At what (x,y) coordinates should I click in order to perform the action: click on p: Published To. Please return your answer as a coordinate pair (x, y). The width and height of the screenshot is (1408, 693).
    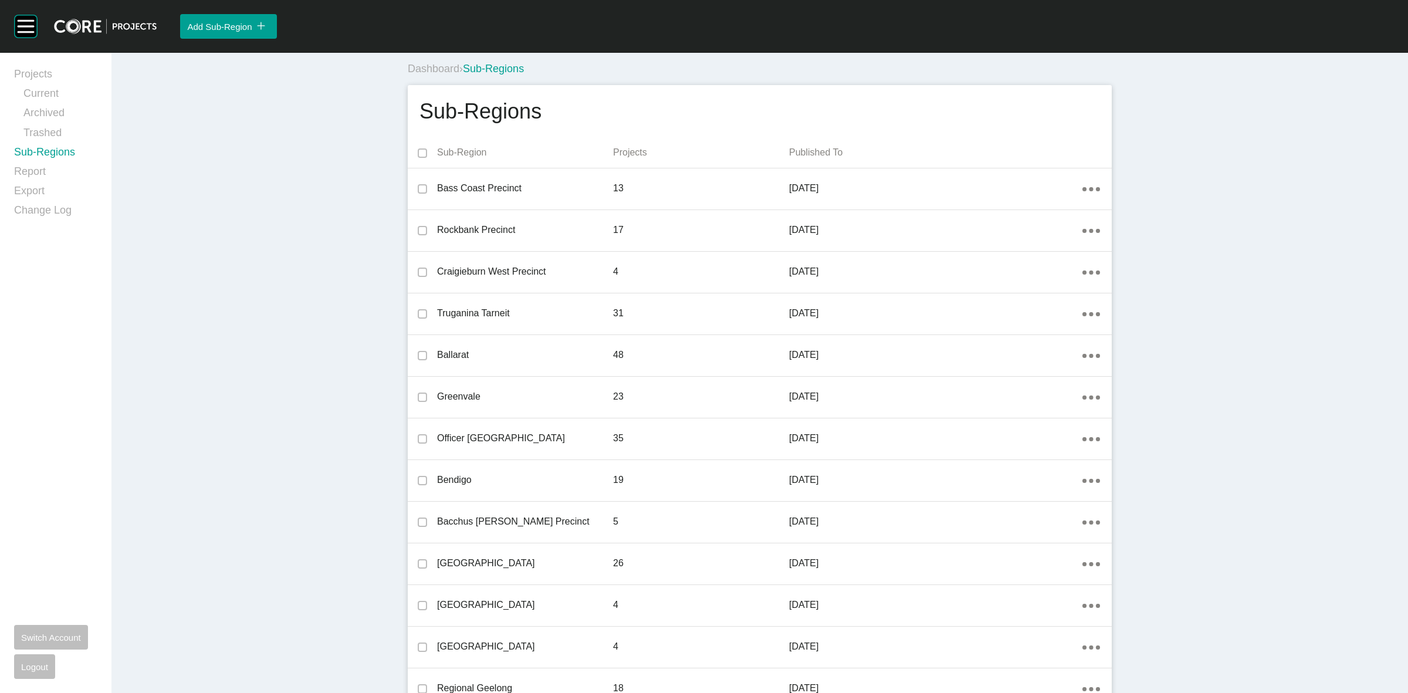
    Looking at the image, I should click on (935, 152).